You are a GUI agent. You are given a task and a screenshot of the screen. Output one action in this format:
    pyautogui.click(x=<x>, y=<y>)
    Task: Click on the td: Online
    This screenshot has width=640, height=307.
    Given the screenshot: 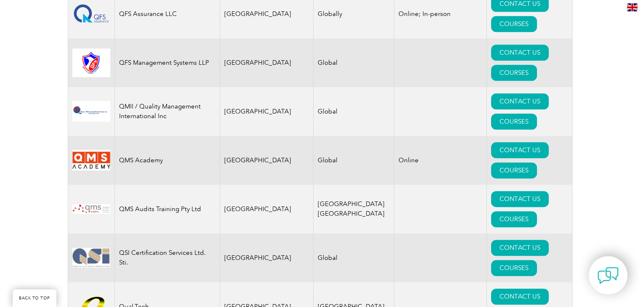 What is the action you would take?
    pyautogui.click(x=441, y=160)
    